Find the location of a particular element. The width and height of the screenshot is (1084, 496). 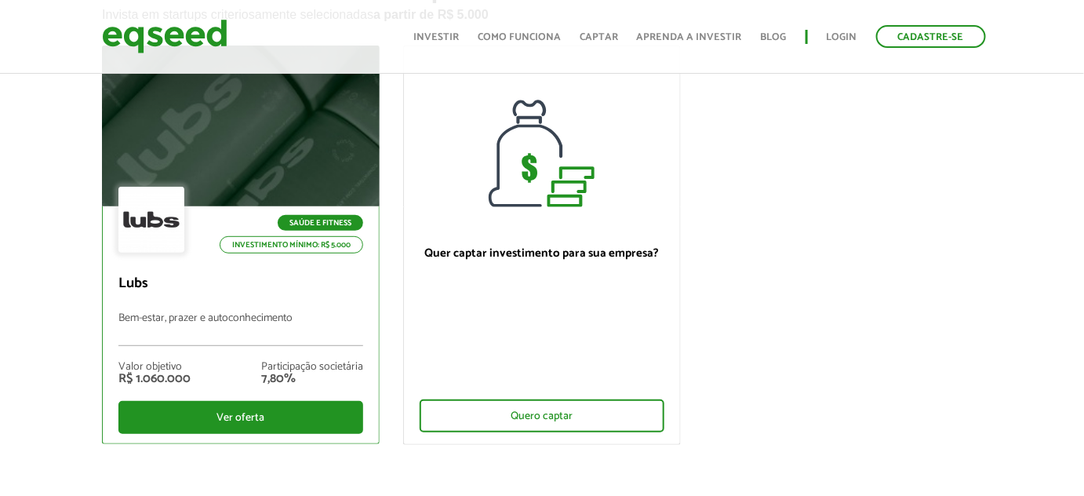

a: Captar is located at coordinates (599, 37).